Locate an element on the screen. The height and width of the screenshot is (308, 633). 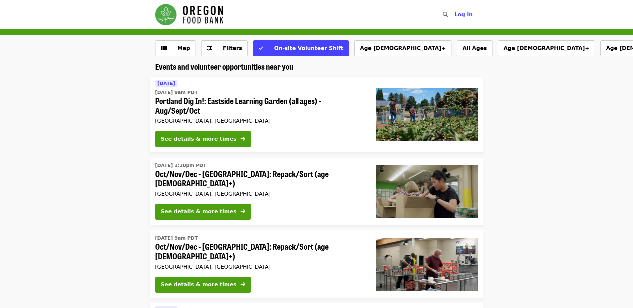
button: Show map view is located at coordinates (175, 48).